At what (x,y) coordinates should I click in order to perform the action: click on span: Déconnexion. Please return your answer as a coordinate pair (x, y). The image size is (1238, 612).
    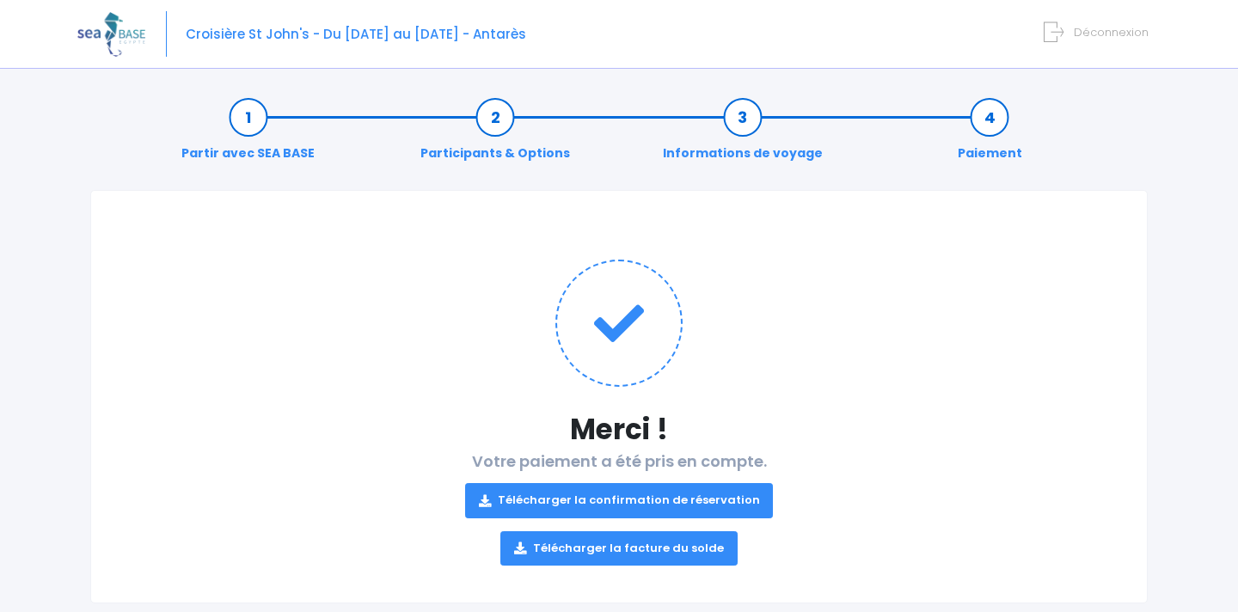
    Looking at the image, I should click on (1111, 32).